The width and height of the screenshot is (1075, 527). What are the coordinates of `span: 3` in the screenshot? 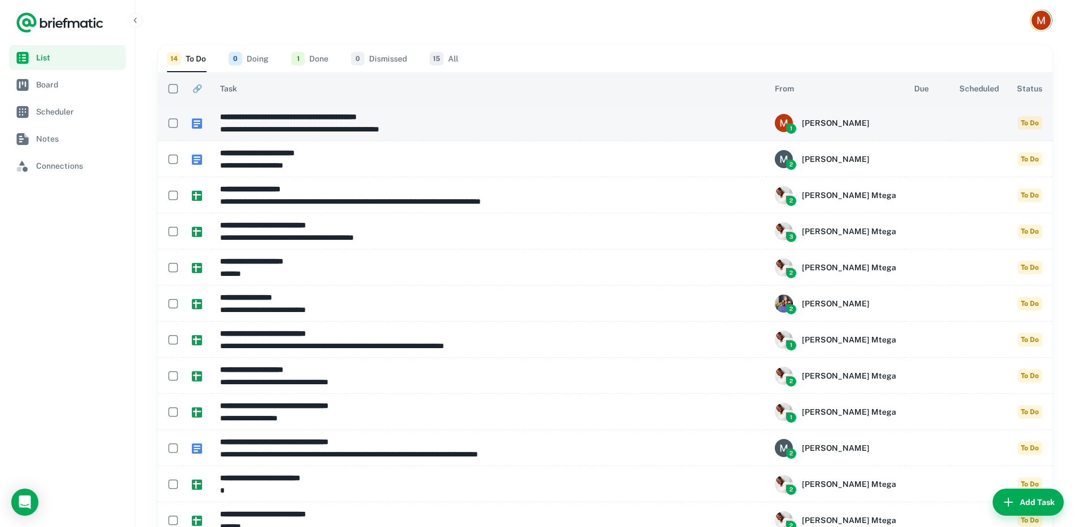 It's located at (792, 237).